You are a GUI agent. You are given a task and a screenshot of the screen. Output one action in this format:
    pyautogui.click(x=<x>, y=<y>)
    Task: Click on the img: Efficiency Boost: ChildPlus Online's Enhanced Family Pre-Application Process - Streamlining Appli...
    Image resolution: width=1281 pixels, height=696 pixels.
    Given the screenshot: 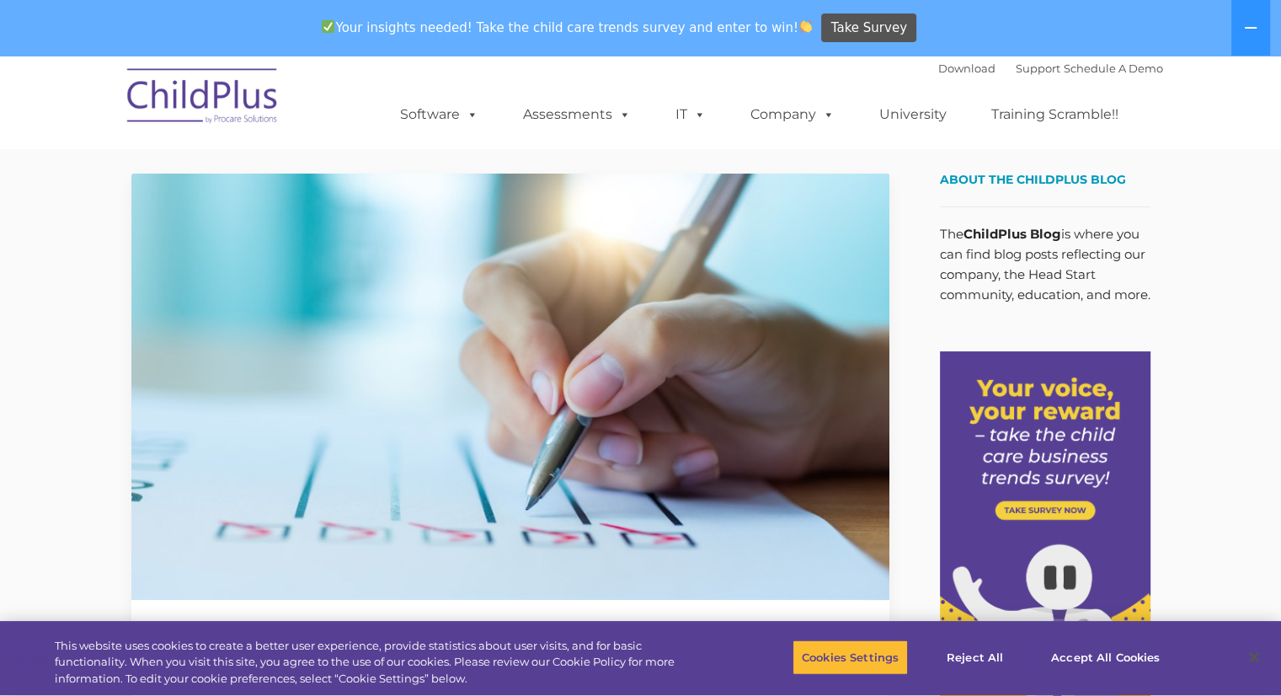 What is the action you would take?
    pyautogui.click(x=510, y=387)
    